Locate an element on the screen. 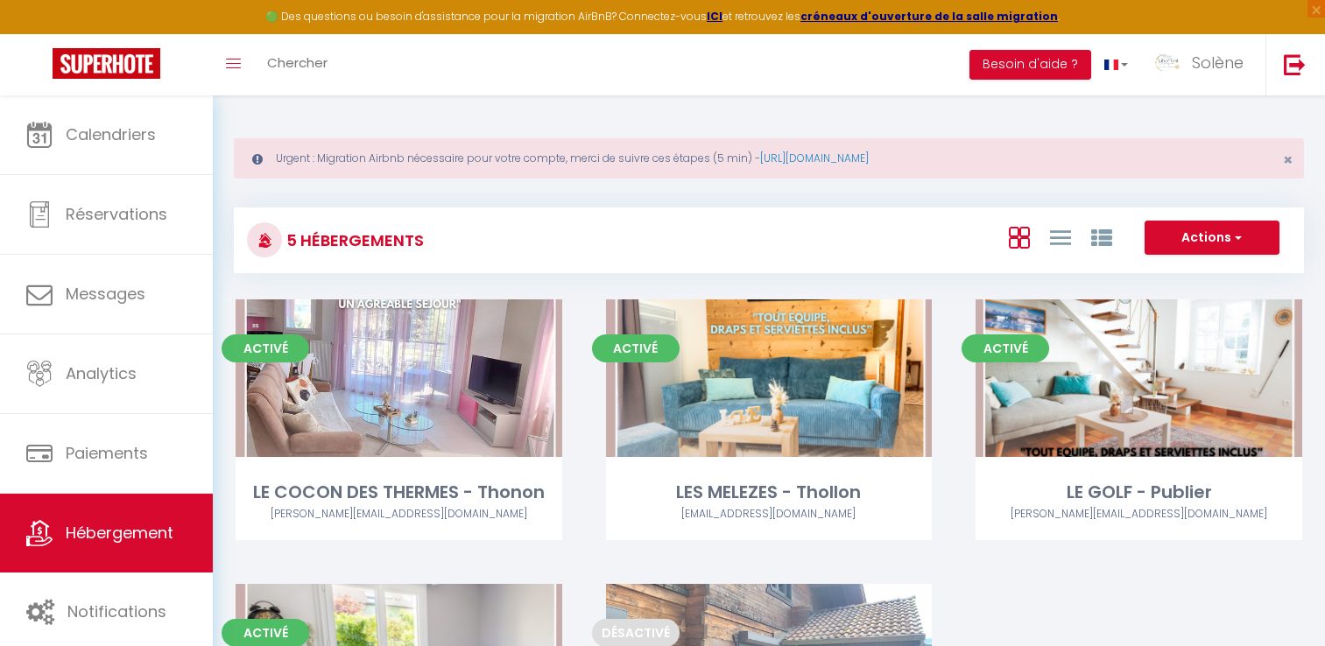  strong: créneaux d'ouverture de la salle migration is located at coordinates (929, 16).